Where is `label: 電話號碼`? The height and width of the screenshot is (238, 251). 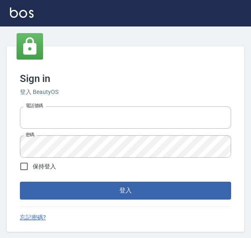
label: 電話號碼 is located at coordinates (34, 106).